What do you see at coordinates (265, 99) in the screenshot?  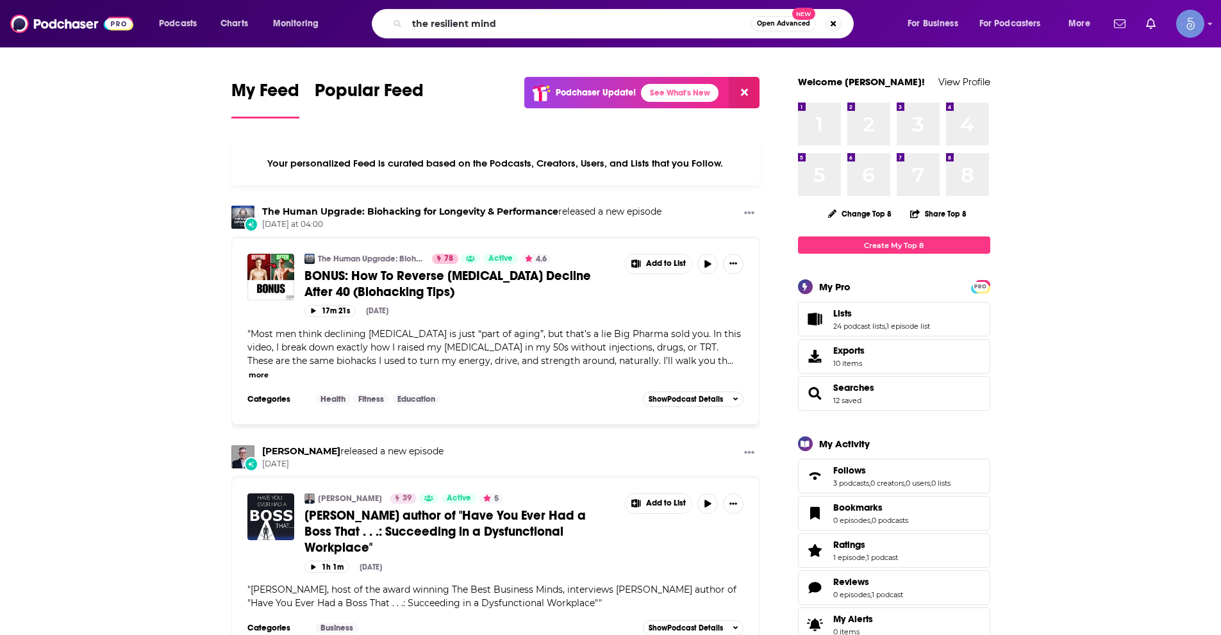 I see `a: My Feed` at bounding box center [265, 99].